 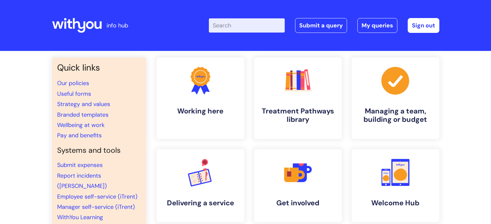 What do you see at coordinates (81, 125) in the screenshot?
I see `a: Wellbeing at work` at bounding box center [81, 125].